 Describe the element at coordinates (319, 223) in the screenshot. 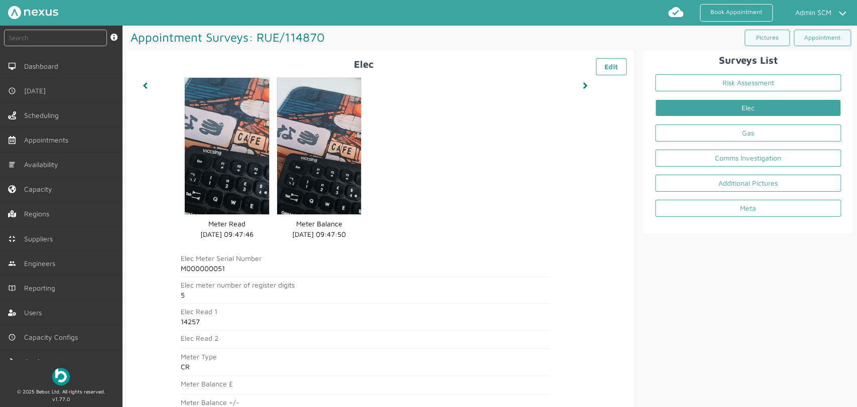

I see `dd: Meter Balance` at that location.